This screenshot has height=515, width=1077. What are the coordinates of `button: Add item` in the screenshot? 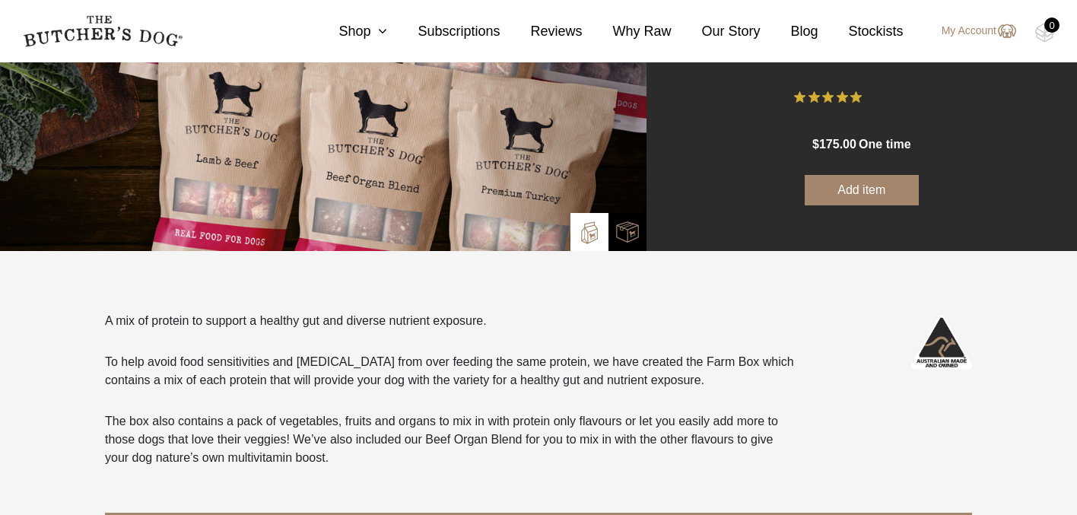 It's located at (862, 190).